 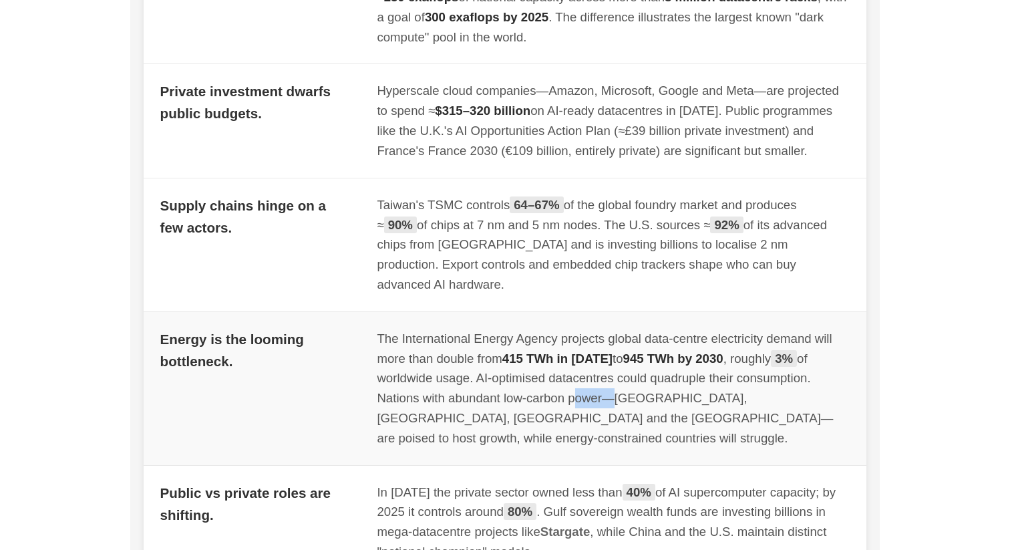 What do you see at coordinates (400, 224) in the screenshot?
I see `span: 90%` at bounding box center [400, 224].